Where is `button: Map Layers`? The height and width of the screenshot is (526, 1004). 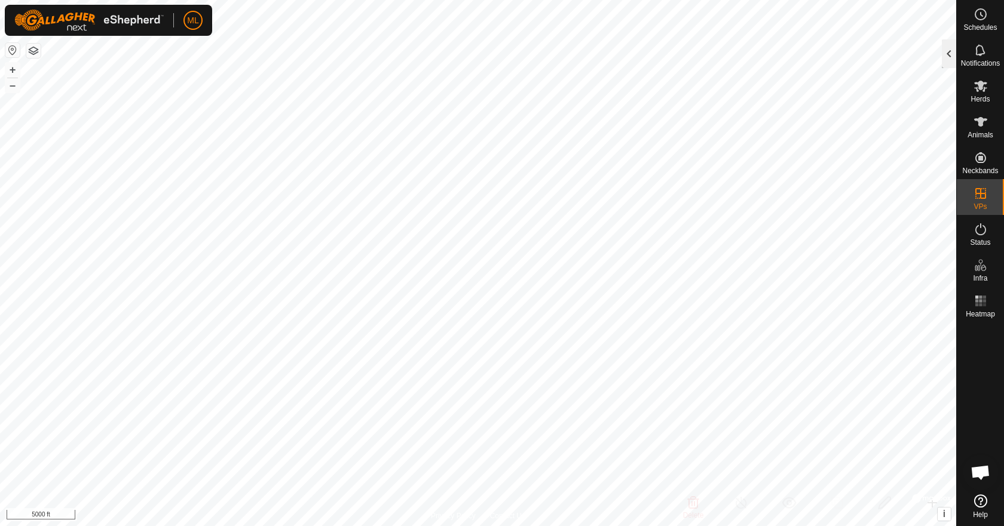 button: Map Layers is located at coordinates (33, 51).